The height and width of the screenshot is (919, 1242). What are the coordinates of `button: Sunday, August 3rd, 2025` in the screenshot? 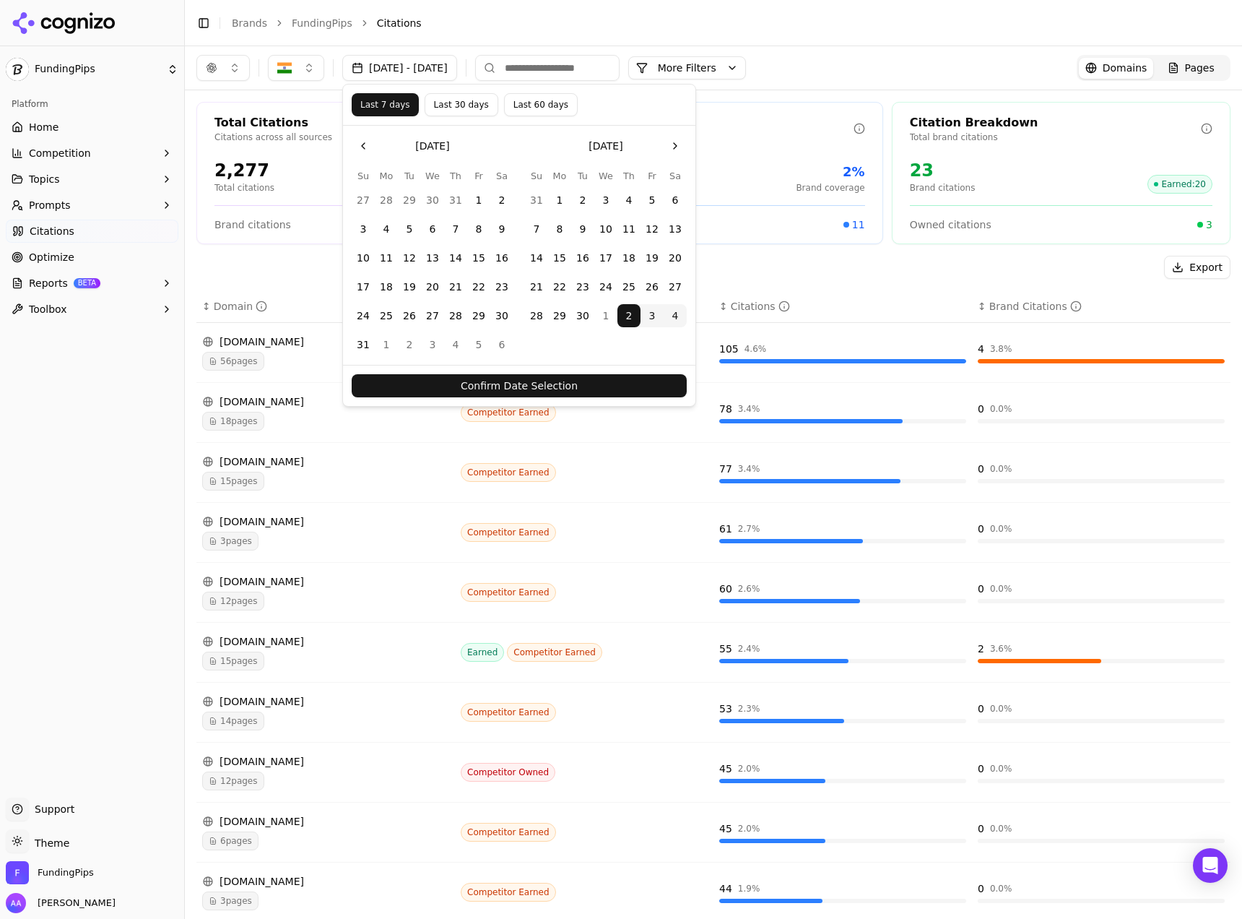 It's located at (363, 229).